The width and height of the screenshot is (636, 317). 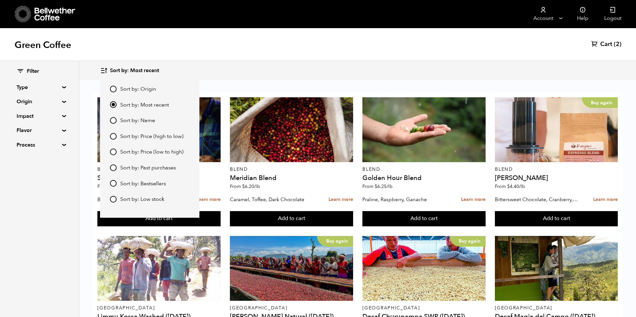 What do you see at coordinates (39, 131) in the screenshot?
I see `summary: Flavor` at bounding box center [39, 131].